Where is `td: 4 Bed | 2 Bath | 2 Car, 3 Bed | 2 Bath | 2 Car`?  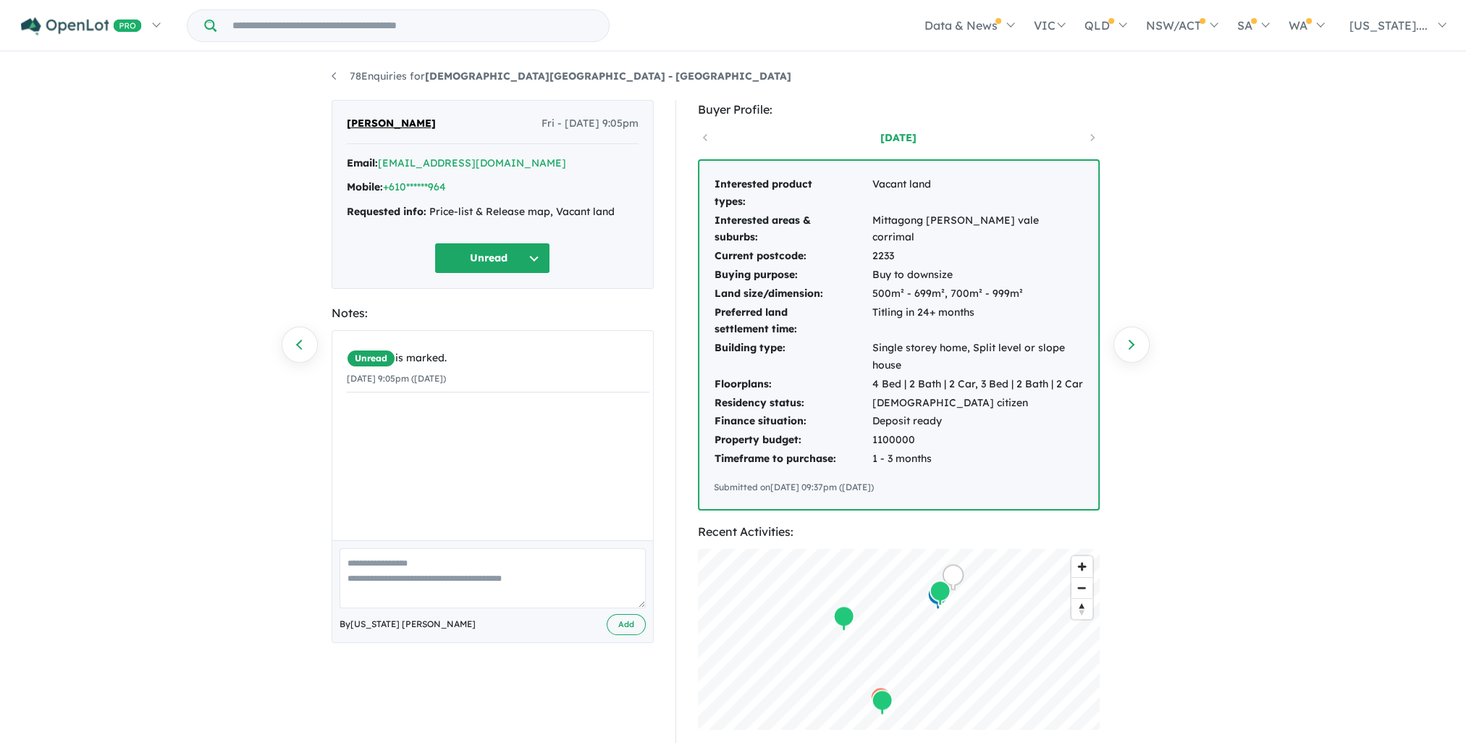
td: 4 Bed | 2 Bath | 2 Car, 3 Bed | 2 Bath | 2 Car is located at coordinates (977, 384).